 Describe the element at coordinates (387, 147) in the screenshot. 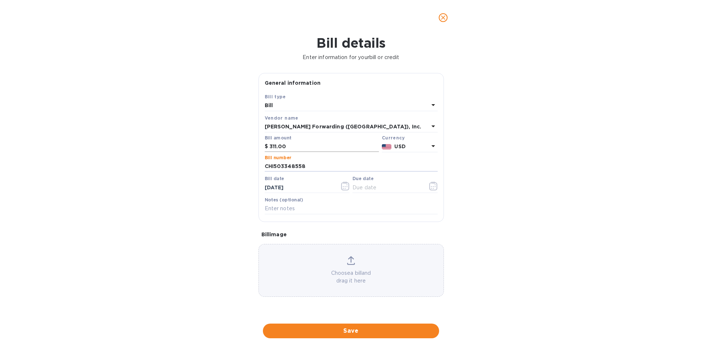

I see `img: USD` at that location.